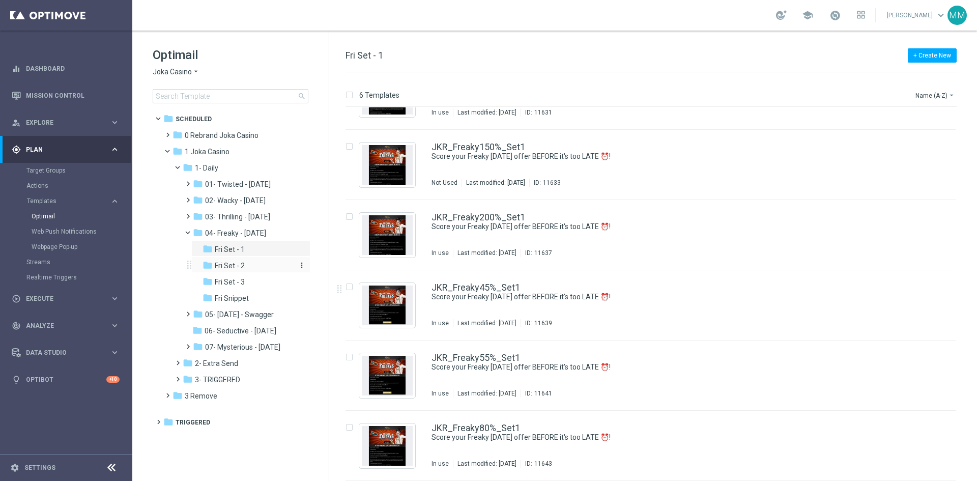 This screenshot has width=977, height=481. I want to click on button: person_search Explore keyboard_arrow_right, so click(66, 123).